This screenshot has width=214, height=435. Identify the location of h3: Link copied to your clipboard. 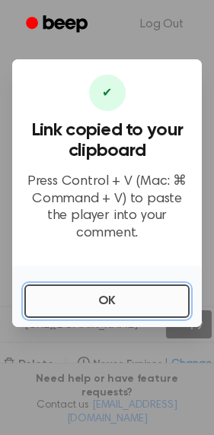
(107, 141).